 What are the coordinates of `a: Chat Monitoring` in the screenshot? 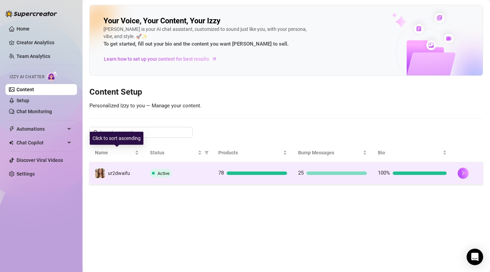 It's located at (34, 112).